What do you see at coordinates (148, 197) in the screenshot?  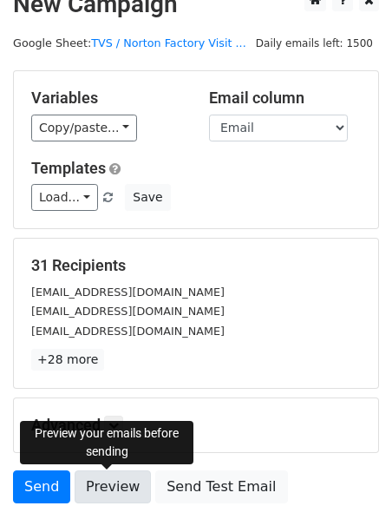 I see `button: Save` at bounding box center [148, 197].